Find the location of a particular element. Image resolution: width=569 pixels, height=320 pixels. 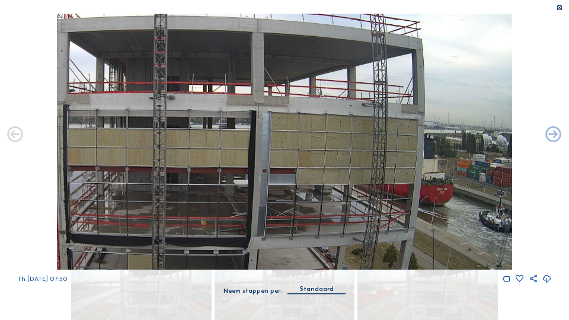

i: Back is located at coordinates (554, 135).